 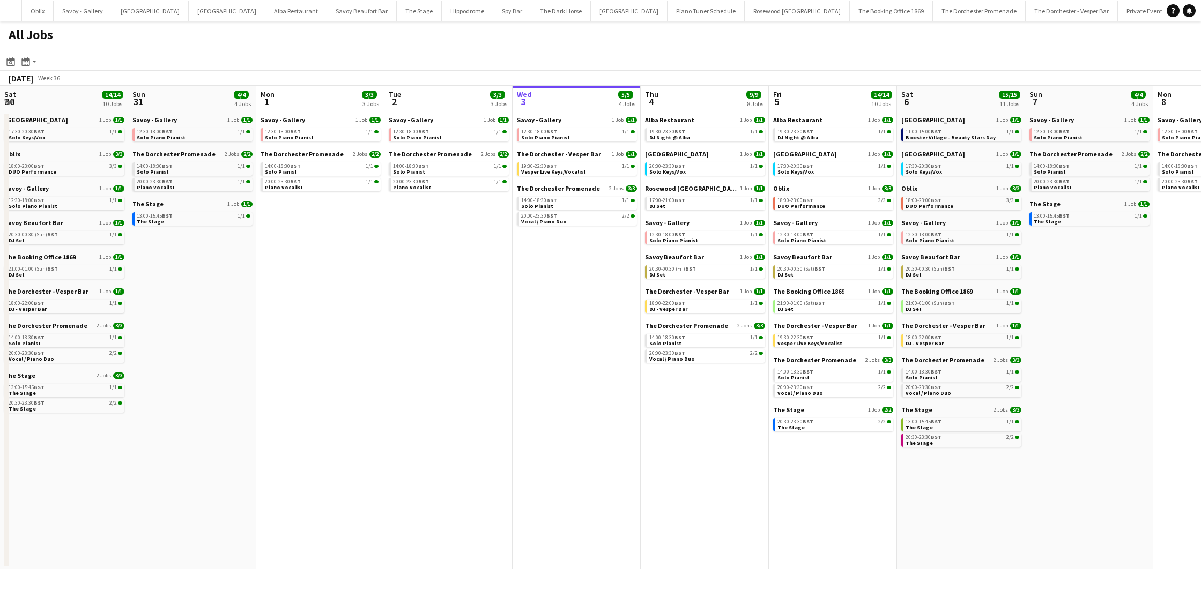 What do you see at coordinates (512, 11) in the screenshot?
I see `button: Spy Bar` at bounding box center [512, 11].